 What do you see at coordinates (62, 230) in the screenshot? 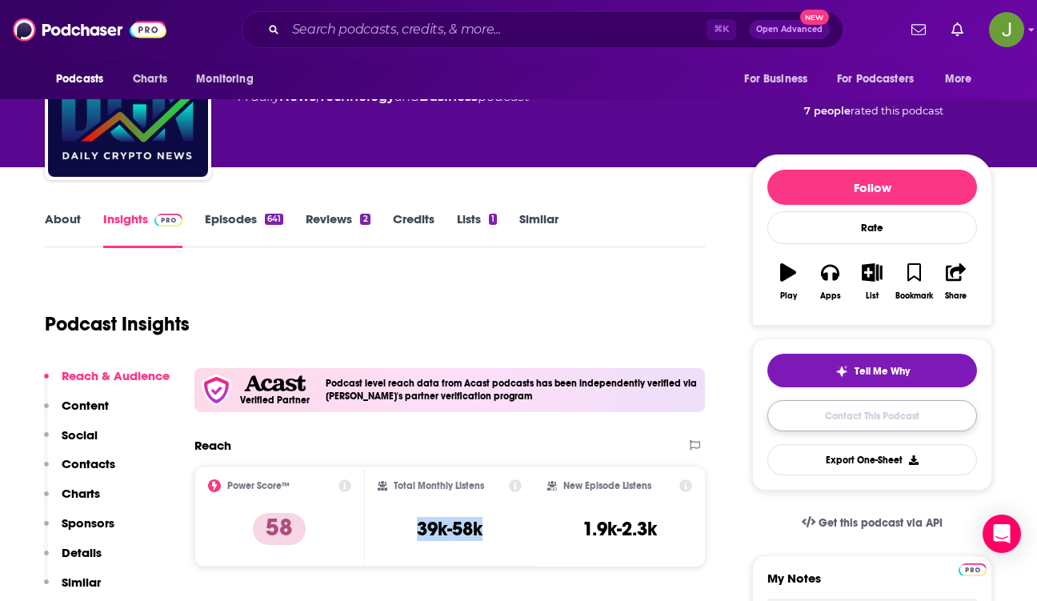
I see `a: About` at bounding box center [62, 230].